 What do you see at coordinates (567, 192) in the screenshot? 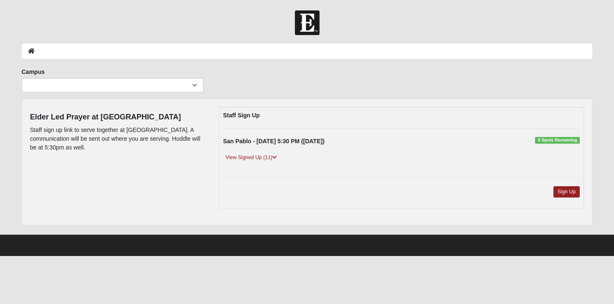
I see `a: Sign Up` at bounding box center [567, 192].